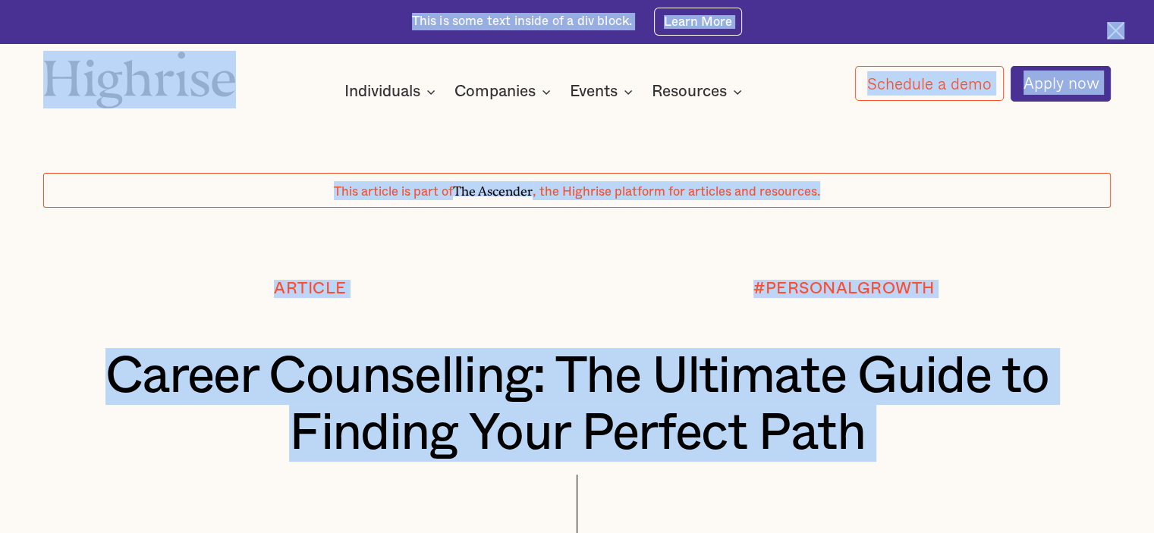 This screenshot has width=1154, height=533. I want to click on a: Apply now, so click(1060, 83).